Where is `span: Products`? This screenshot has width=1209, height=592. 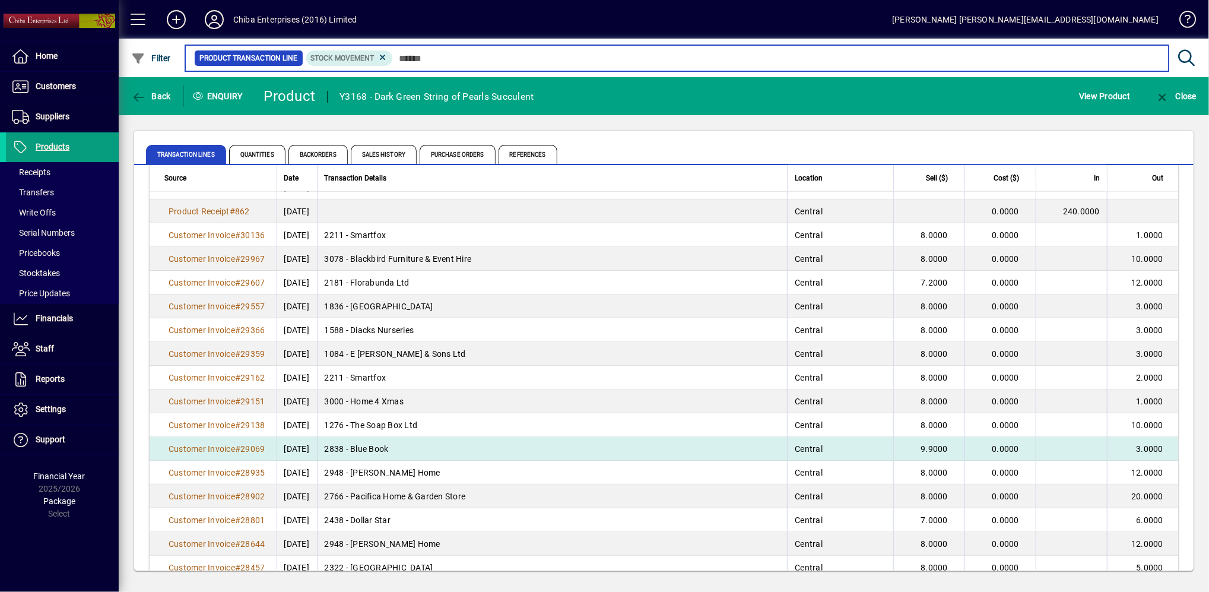
span: Products is located at coordinates (52, 147).